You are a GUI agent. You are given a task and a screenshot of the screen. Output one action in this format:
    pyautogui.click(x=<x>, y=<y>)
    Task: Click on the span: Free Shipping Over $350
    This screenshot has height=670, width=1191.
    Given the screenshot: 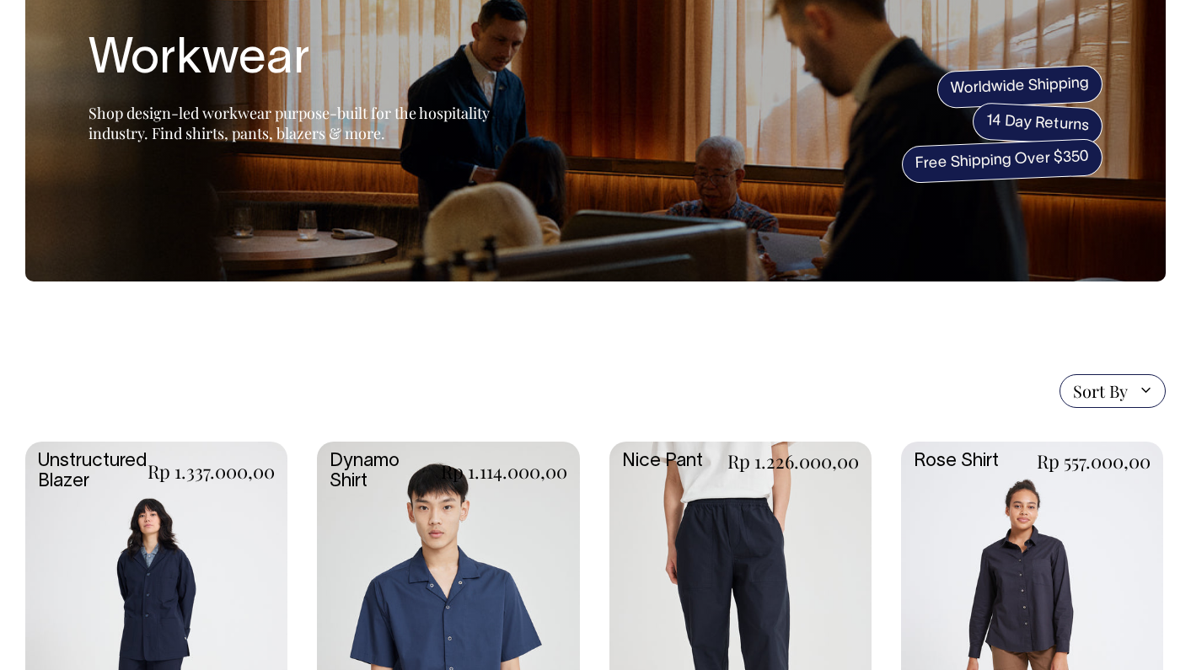 What is the action you would take?
    pyautogui.click(x=1002, y=161)
    